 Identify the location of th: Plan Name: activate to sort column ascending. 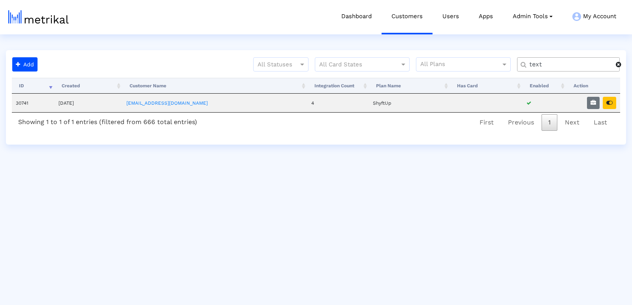
(409, 86).